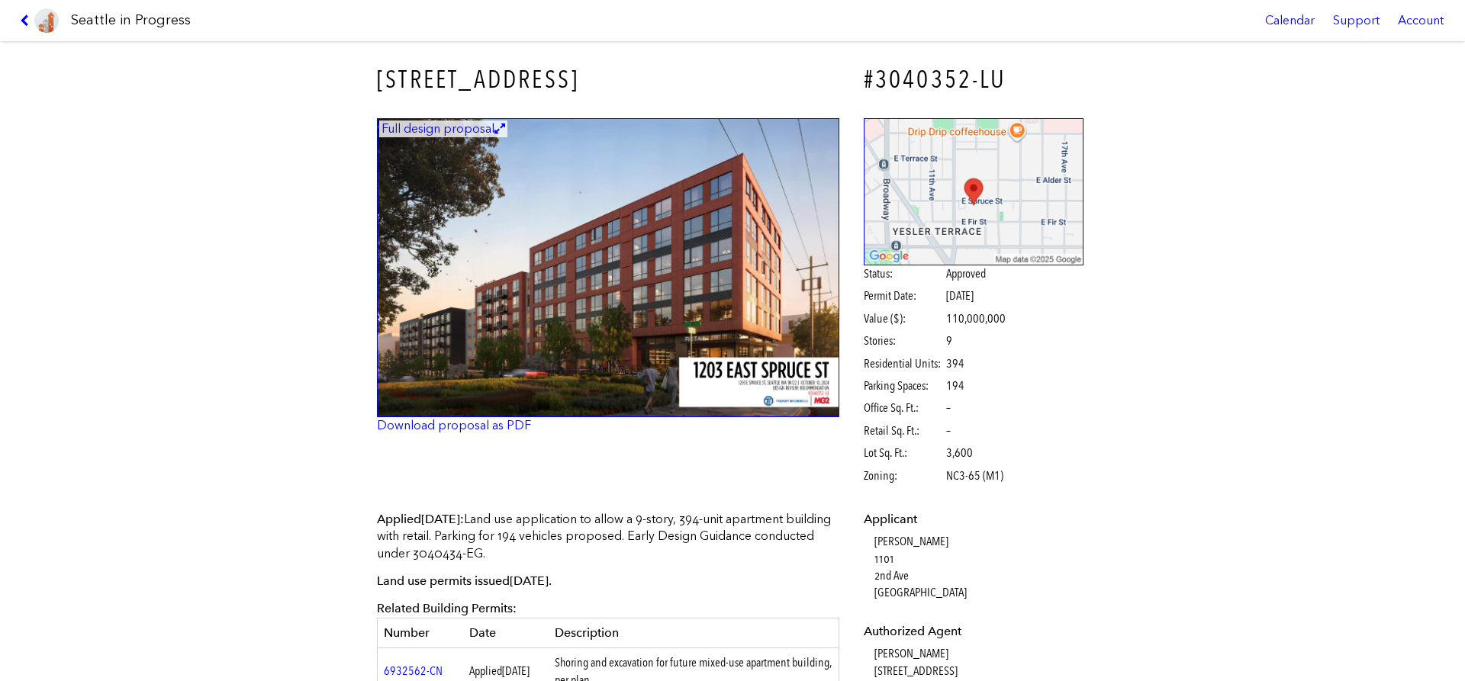 The width and height of the screenshot is (1465, 681). I want to click on a: 6932562-CN, so click(413, 670).